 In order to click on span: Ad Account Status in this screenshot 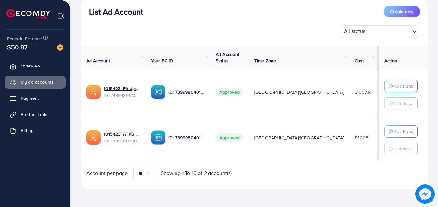, I will do `click(227, 58)`.